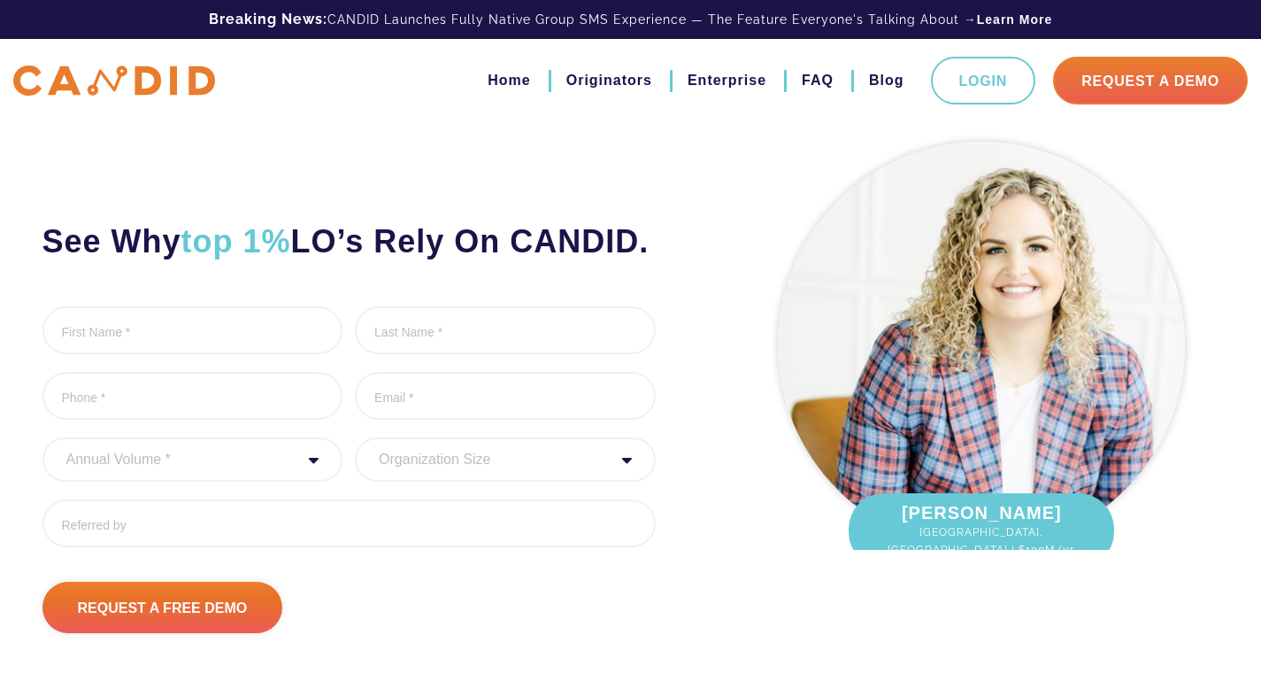 The width and height of the screenshot is (1261, 697). I want to click on span: top 1%, so click(236, 241).